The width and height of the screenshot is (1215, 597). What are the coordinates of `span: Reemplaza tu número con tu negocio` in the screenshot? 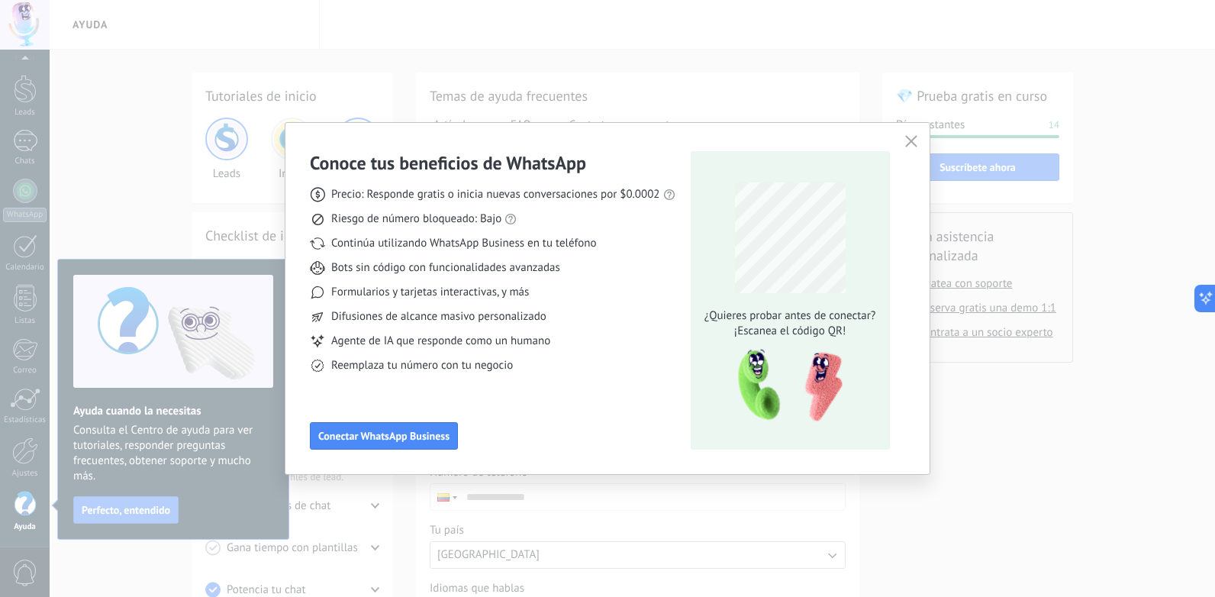 It's located at (422, 366).